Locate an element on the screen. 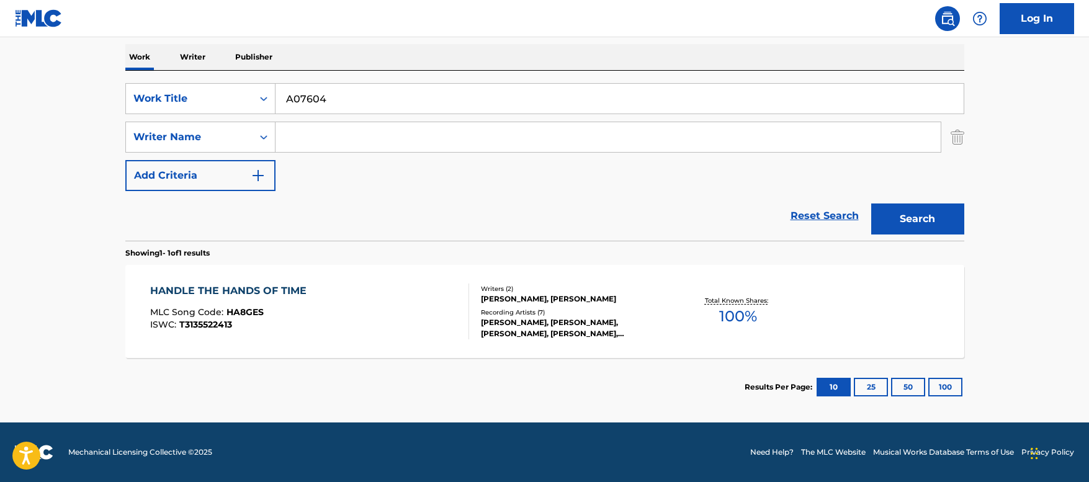 This screenshot has width=1089, height=482. div: Recording Artists ( 7 ) is located at coordinates (574, 312).